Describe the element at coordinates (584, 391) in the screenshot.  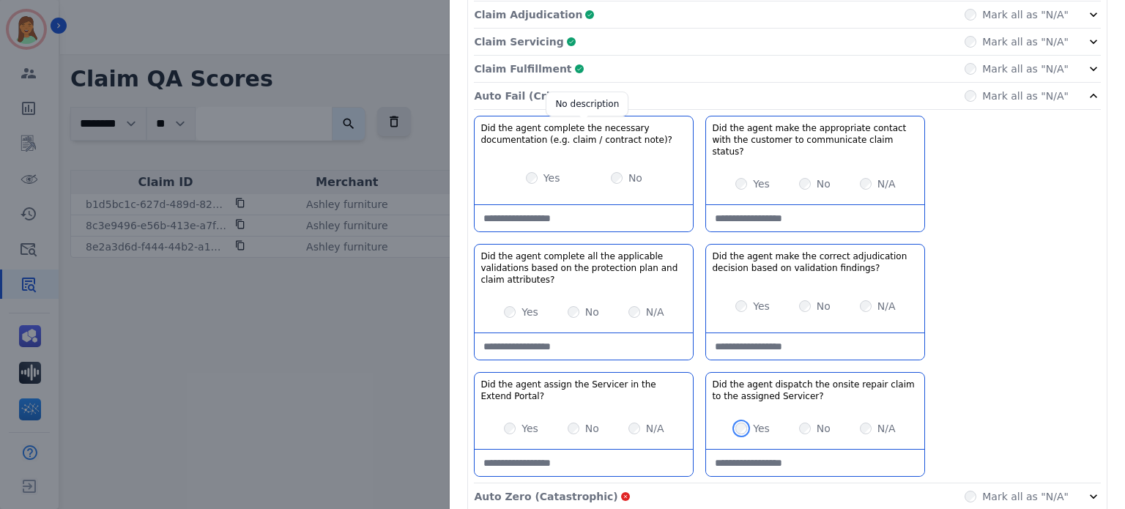
I see `h3: Did the agent assign the Servicer in the Extend Portal?` at that location.